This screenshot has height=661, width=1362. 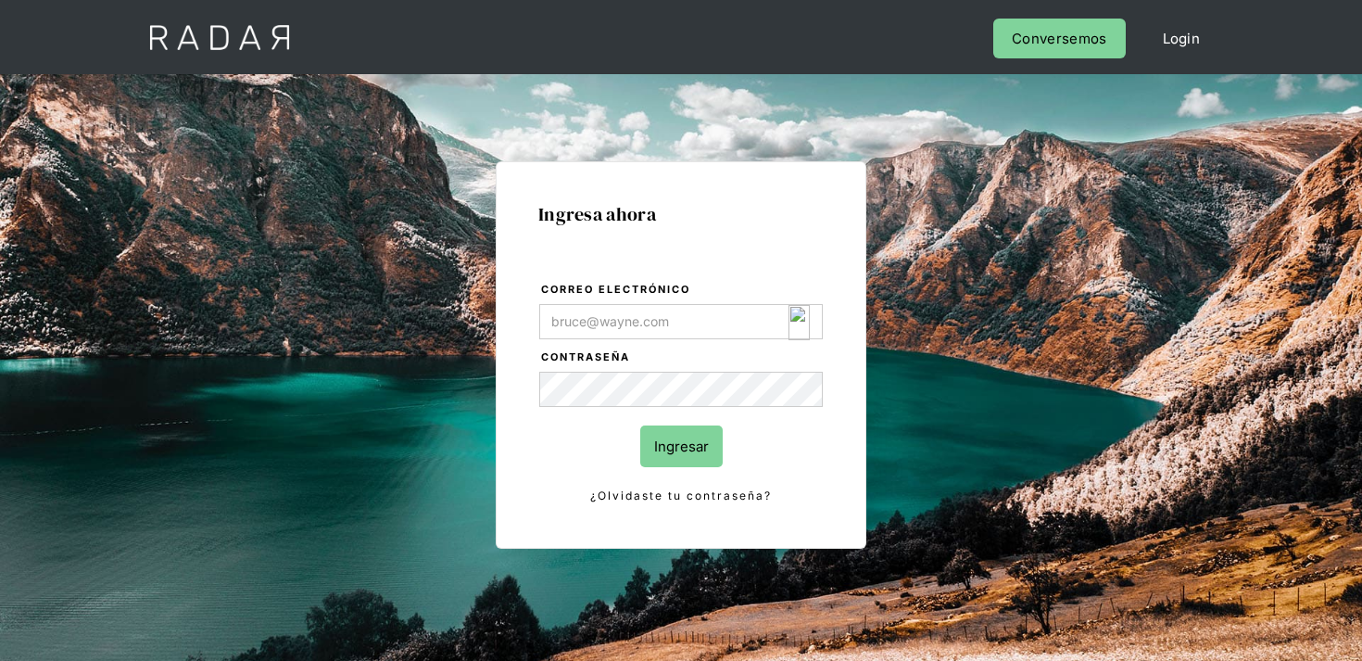 I want to click on h1: Ingresa ahora, so click(x=681, y=214).